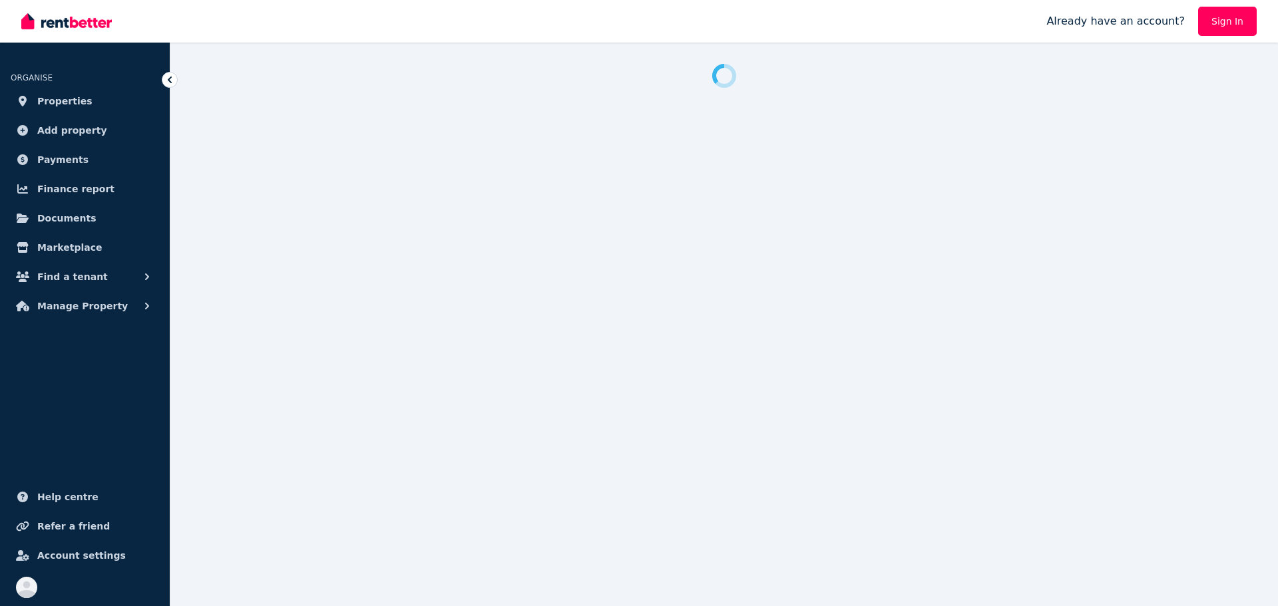 This screenshot has height=606, width=1278. Describe the element at coordinates (85, 160) in the screenshot. I see `a: Payments` at that location.